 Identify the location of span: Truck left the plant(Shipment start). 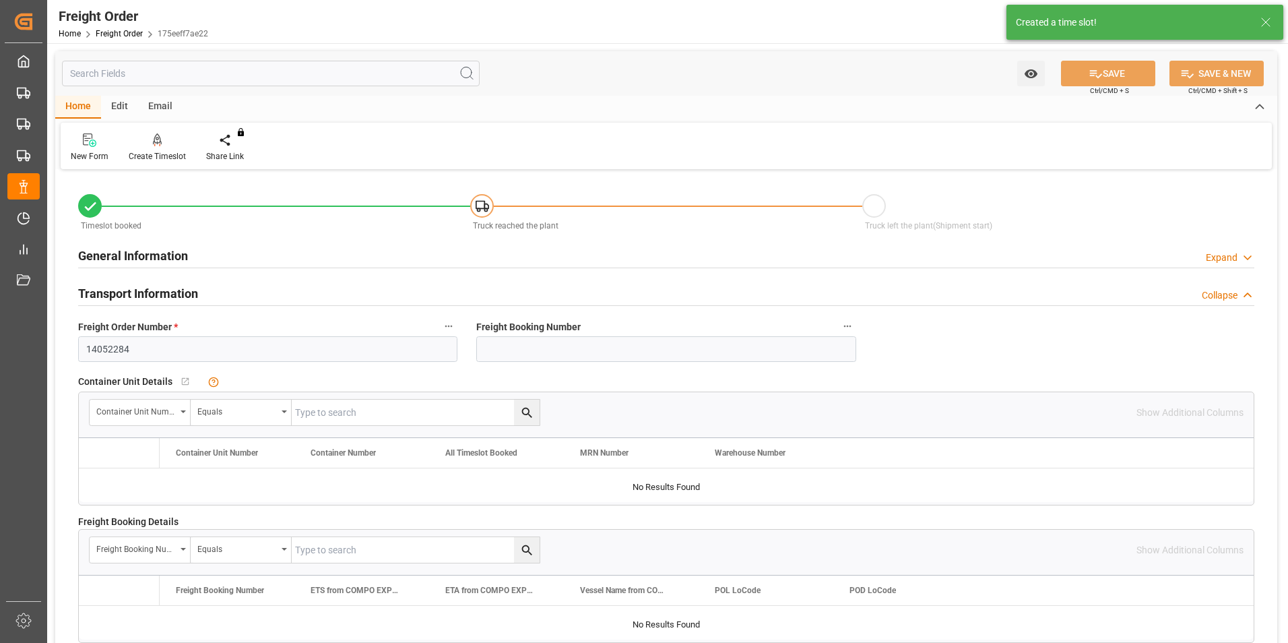
(928, 226).